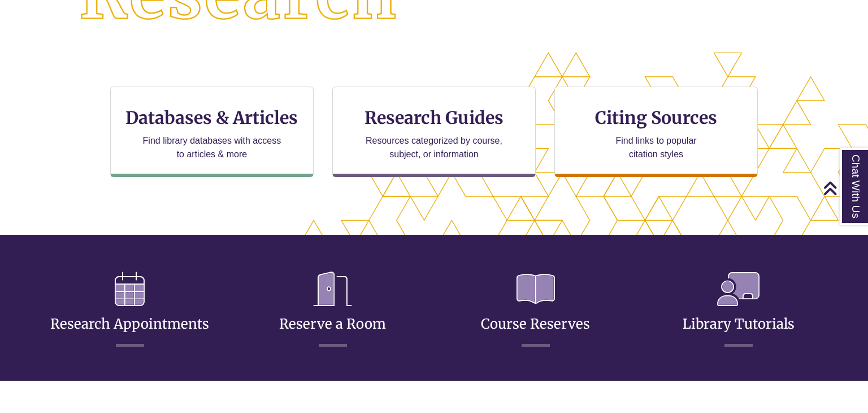 This screenshot has height=413, width=868. Describe the element at coordinates (332, 310) in the screenshot. I see `a: Reserve a Room` at that location.